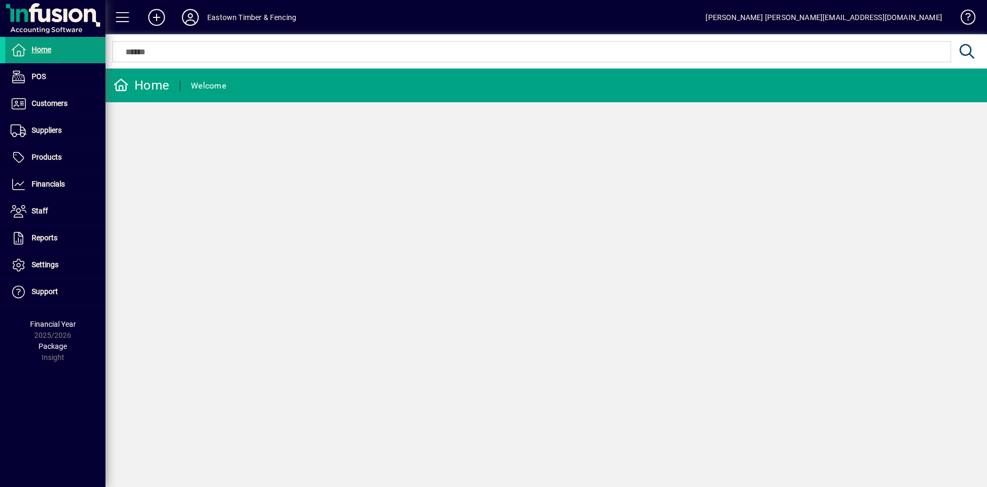 The image size is (987, 487). Describe the element at coordinates (53, 324) in the screenshot. I see `span: Financial Year` at that location.